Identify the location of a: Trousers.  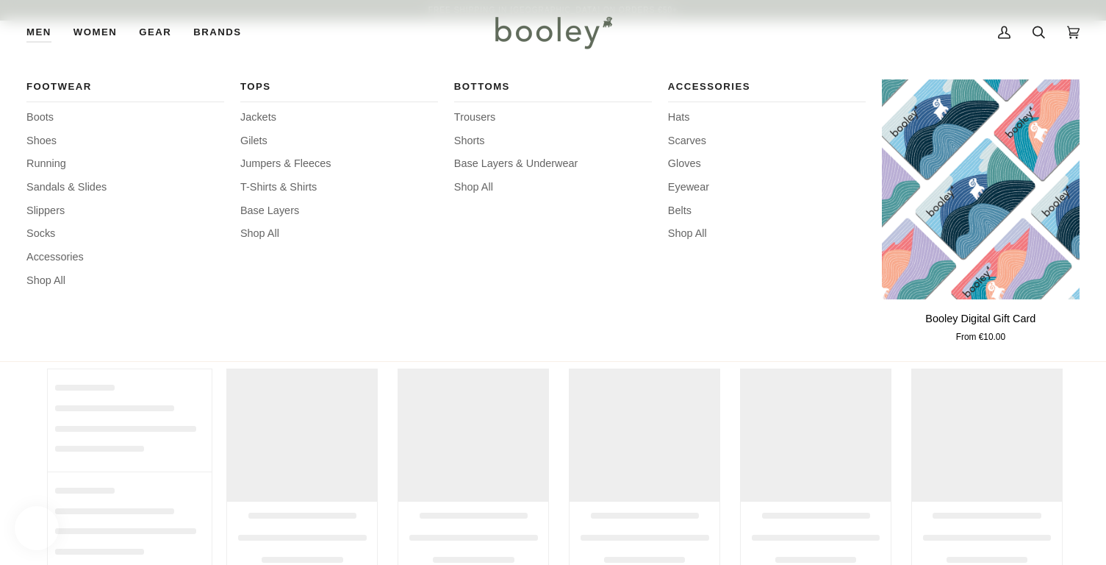
(553, 118).